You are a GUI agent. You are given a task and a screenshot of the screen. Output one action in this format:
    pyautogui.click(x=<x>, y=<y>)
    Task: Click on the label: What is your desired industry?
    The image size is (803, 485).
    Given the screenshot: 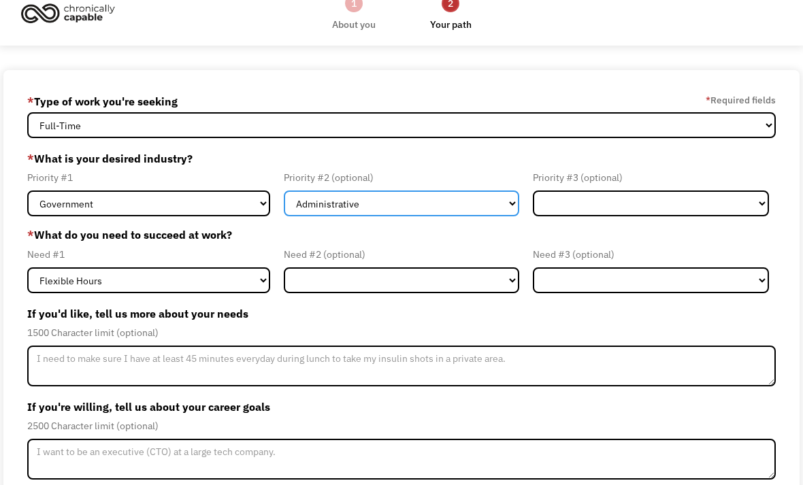 What is the action you would take?
    pyautogui.click(x=401, y=158)
    